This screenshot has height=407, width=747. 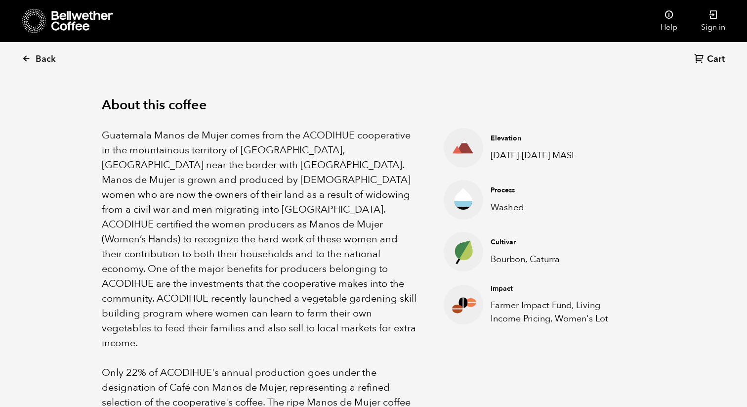 I want to click on img: tab_domain_overview_orange.svg, so click(x=31, y=61).